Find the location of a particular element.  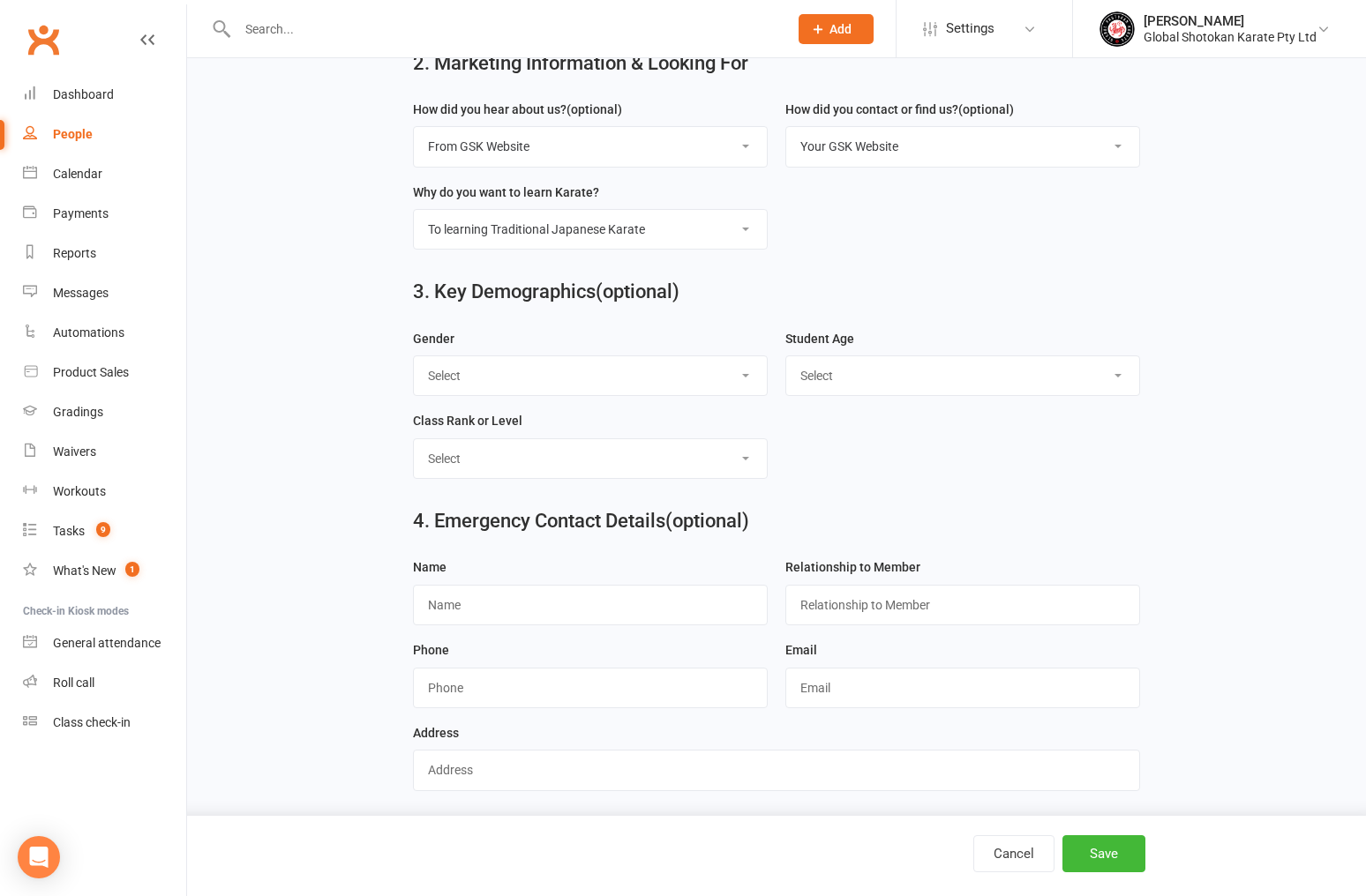

a: Tasks 9 is located at coordinates (104, 531).